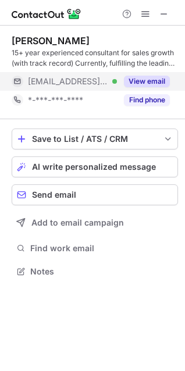 Image resolution: width=185 pixels, height=371 pixels. What do you see at coordinates (95, 195) in the screenshot?
I see `button: Send email` at bounding box center [95, 195].